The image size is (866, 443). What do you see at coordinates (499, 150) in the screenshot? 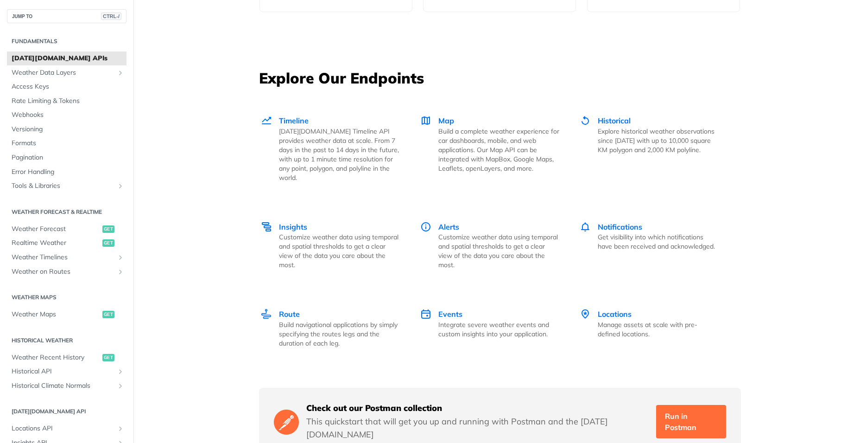
I see `p: Build a complete weather experience for car dashboards, mobile, and web applications. Our Map API...` at bounding box center [499, 150].